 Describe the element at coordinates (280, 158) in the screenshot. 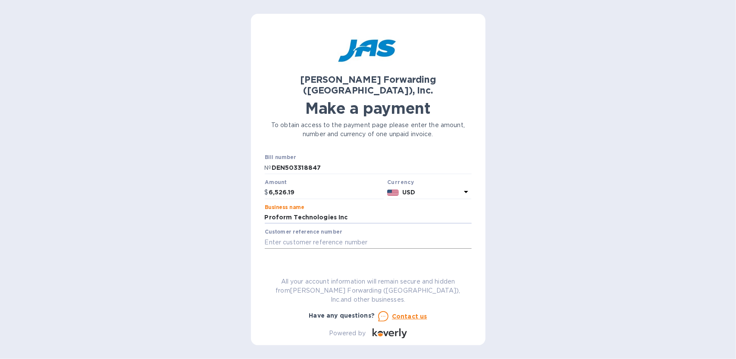

I see `label: Bill number` at that location.